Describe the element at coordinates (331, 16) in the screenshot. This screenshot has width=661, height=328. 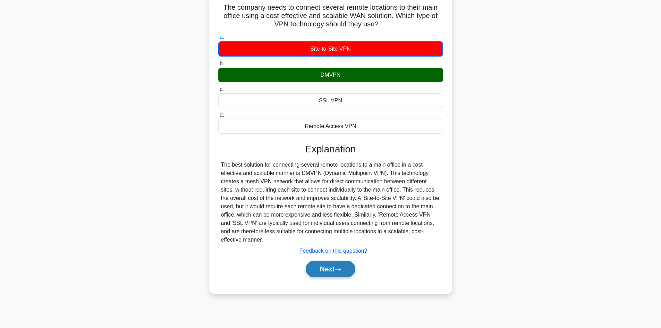
I see `h5: The company needs to connect several remote locations to their main office using a cost-effective...` at that location.